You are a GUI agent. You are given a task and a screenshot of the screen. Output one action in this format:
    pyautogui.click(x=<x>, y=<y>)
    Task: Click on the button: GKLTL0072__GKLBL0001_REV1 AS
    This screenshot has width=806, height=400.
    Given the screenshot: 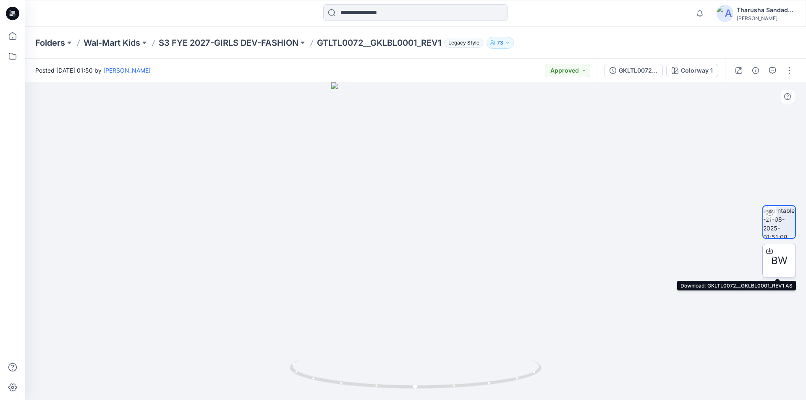 What is the action you would take?
    pyautogui.click(x=634, y=71)
    